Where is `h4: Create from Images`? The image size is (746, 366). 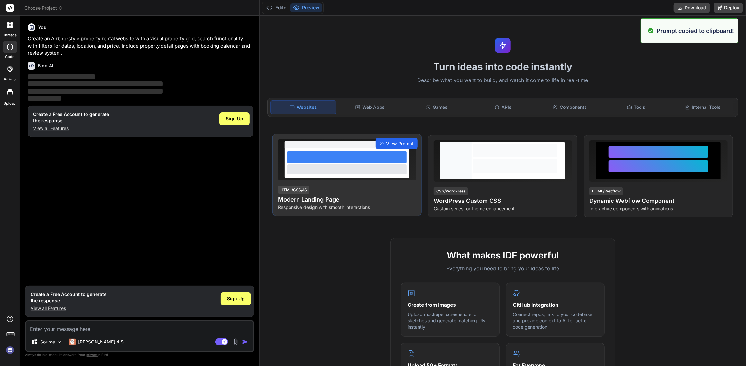 h4: Create from Images is located at coordinates (450, 305).